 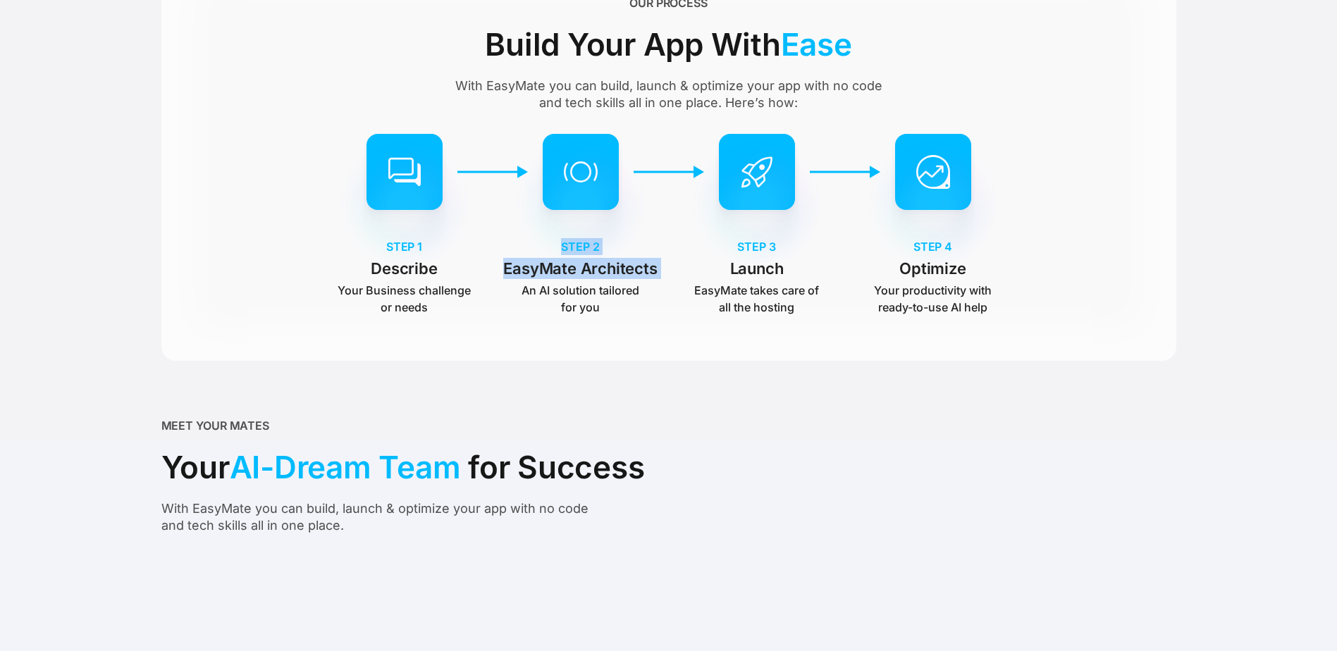 I want to click on div: MEET YOUR MATES, so click(x=216, y=426).